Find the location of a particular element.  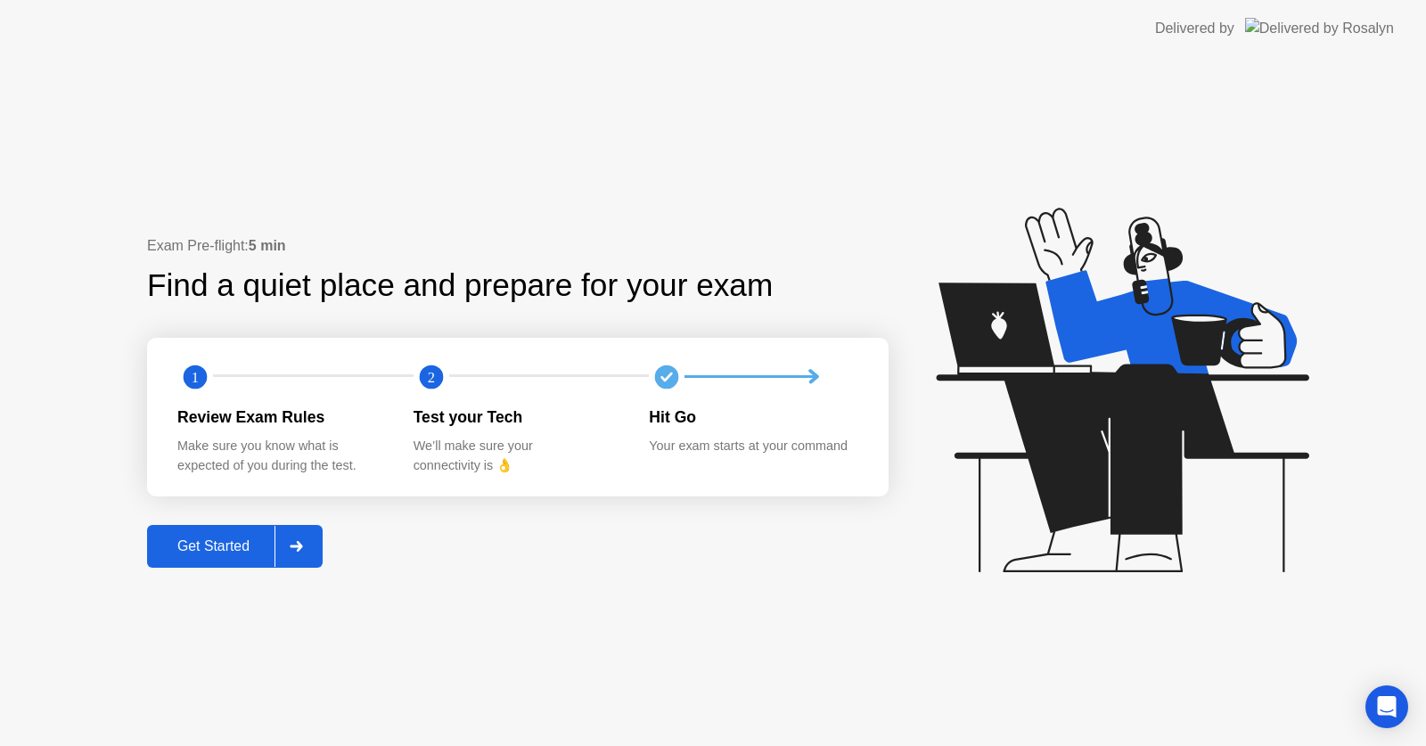

img: Delivered by Rosalyn is located at coordinates (1319, 28).